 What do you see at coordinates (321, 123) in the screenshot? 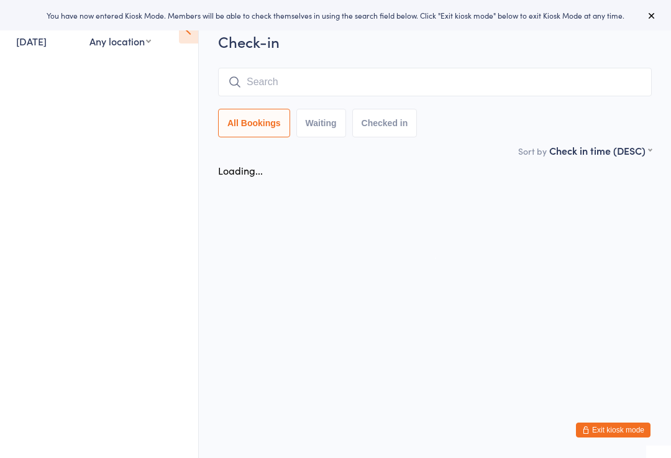
I see `button: Waiting` at bounding box center [321, 123].